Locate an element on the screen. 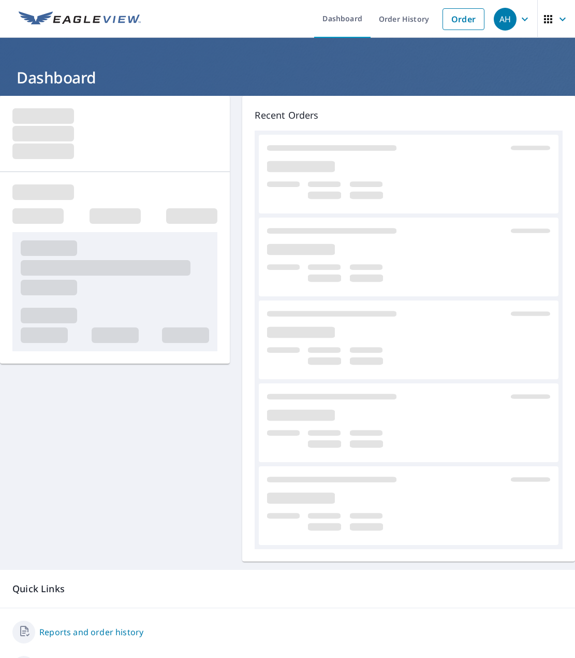 The height and width of the screenshot is (658, 575). h1: Dashboard is located at coordinates (287, 77).